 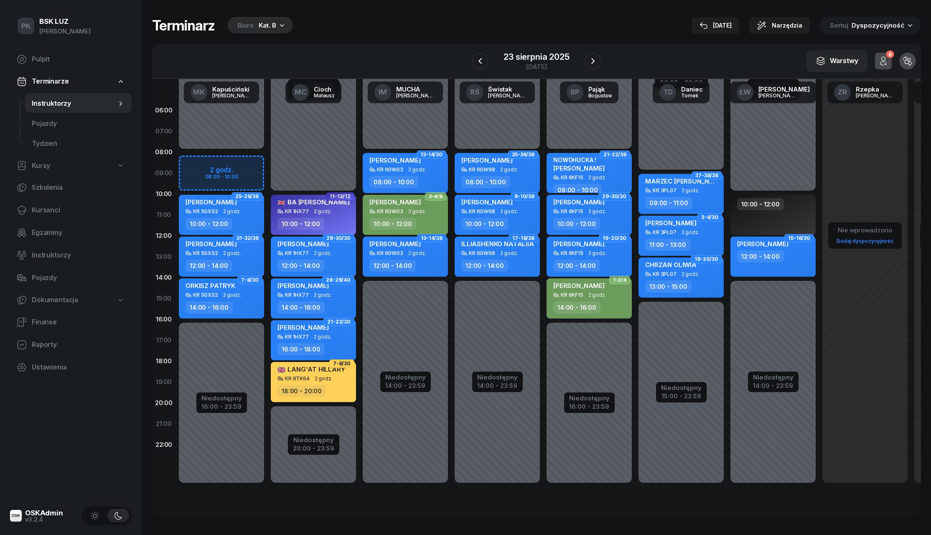 I want to click on div: 16:00, so click(x=164, y=319).